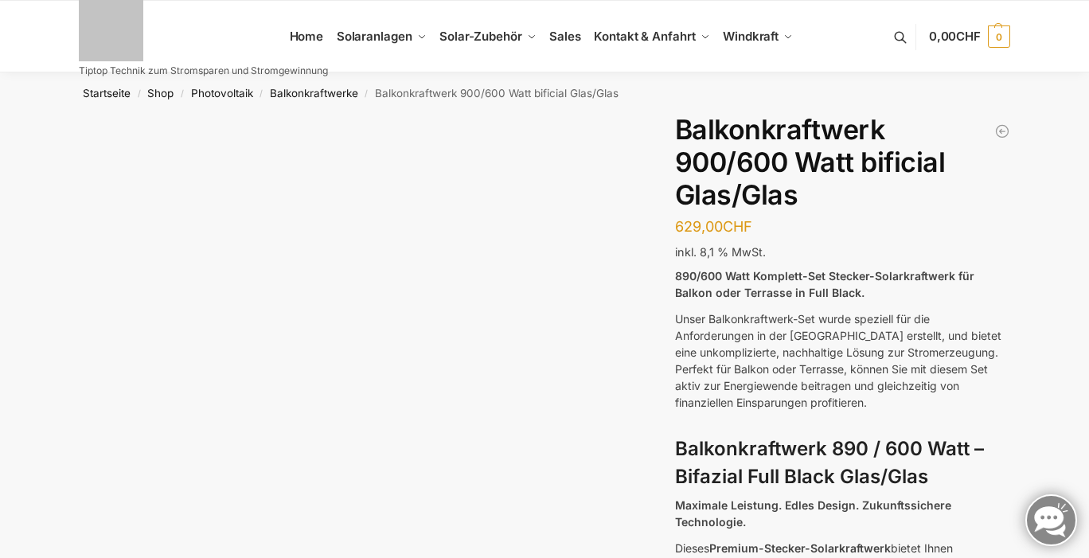 The image size is (1089, 558). I want to click on a: Sales, so click(565, 37).